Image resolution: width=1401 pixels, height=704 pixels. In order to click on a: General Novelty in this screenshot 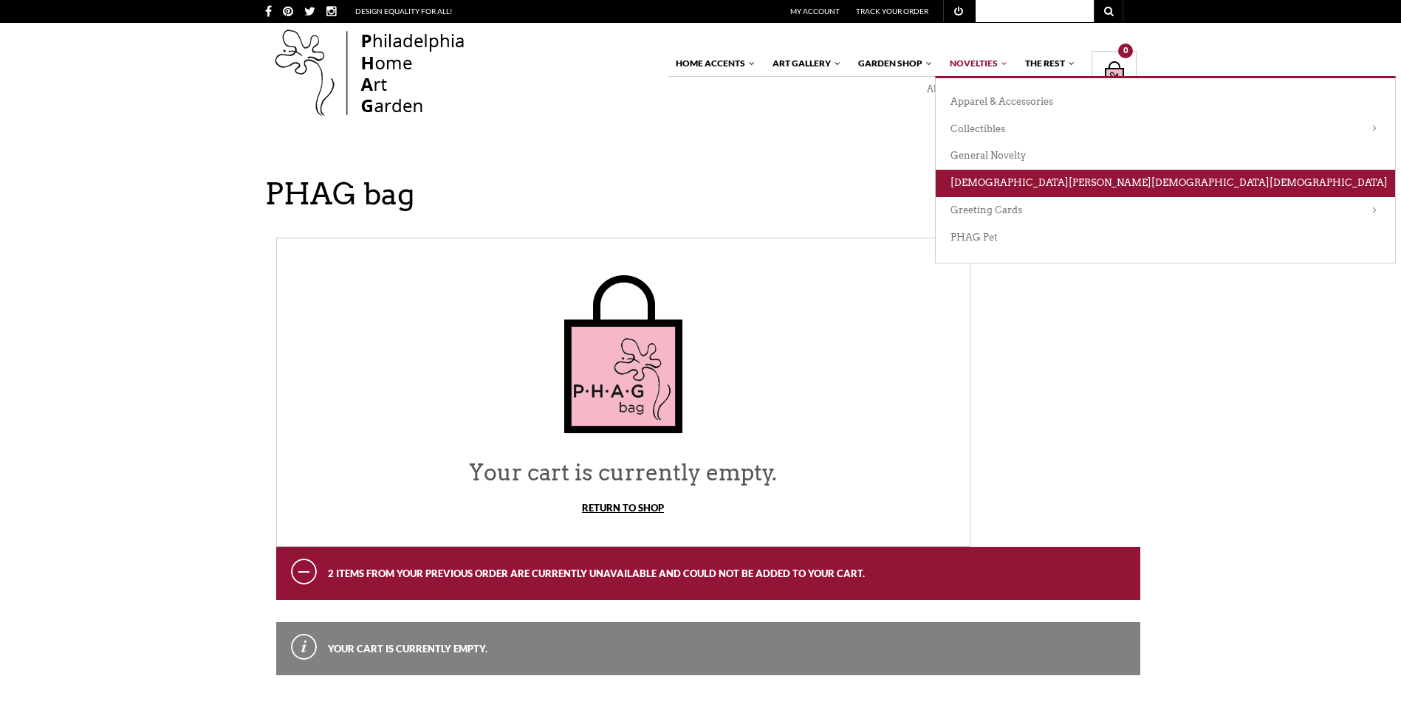, I will do `click(1165, 156)`.